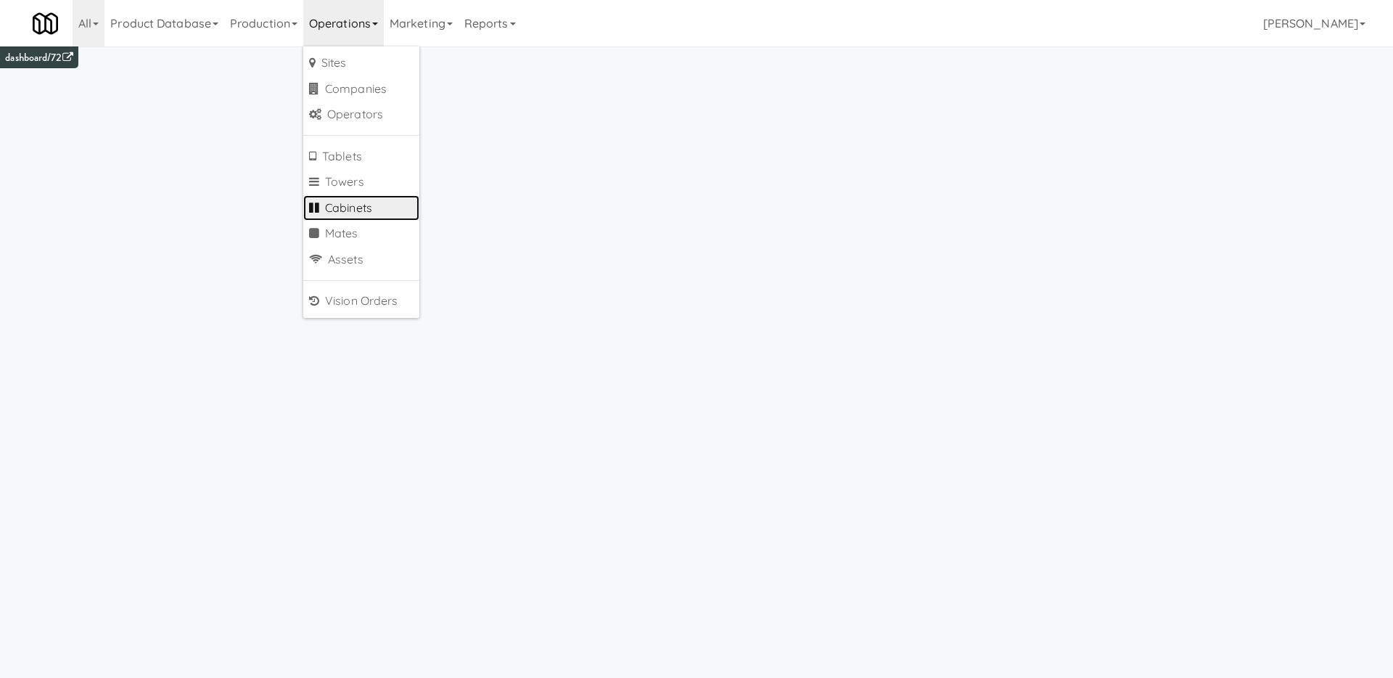  Describe the element at coordinates (361, 208) in the screenshot. I see `a: Cabinets` at that location.